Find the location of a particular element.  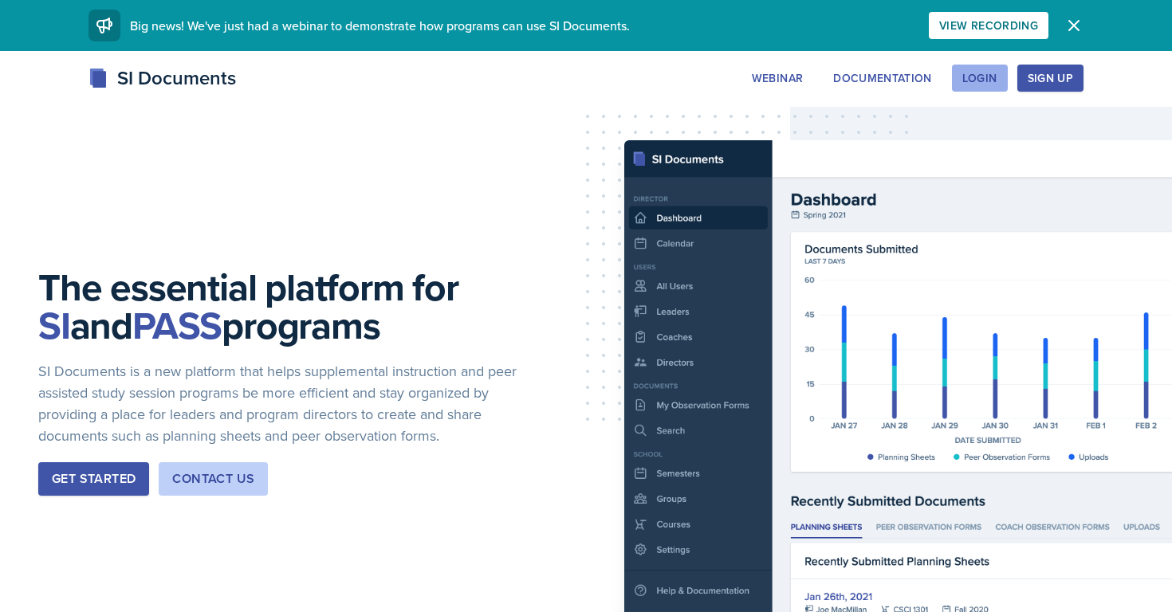

div: Contact Us is located at coordinates (213, 479).